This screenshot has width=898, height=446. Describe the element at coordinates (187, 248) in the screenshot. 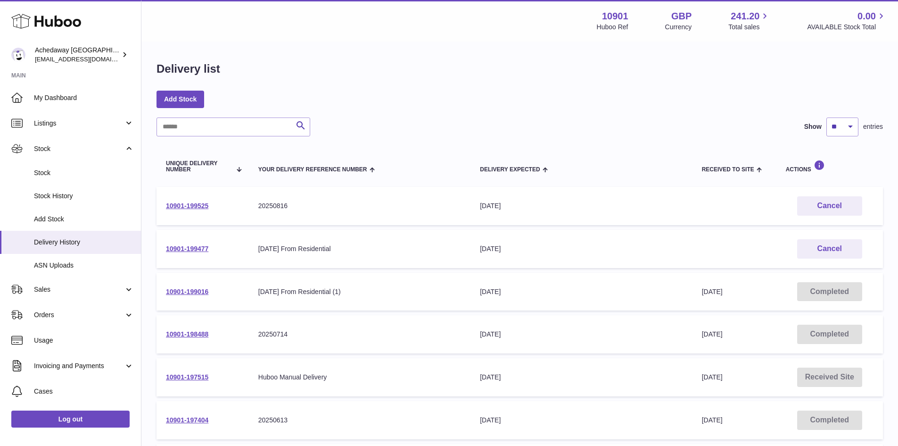

I see `a: 10901-199477` at that location.